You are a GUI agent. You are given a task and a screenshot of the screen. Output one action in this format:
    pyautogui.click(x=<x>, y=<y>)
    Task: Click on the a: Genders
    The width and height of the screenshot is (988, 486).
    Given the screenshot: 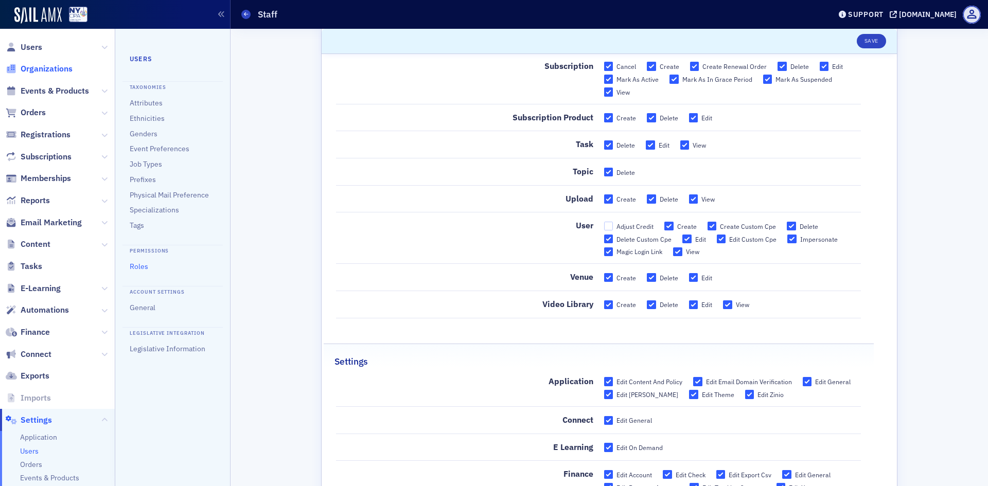 What is the action you would take?
    pyautogui.click(x=144, y=134)
    